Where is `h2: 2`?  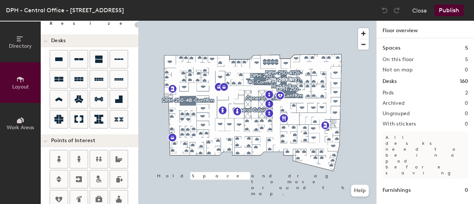
h2: 2 is located at coordinates (466, 93).